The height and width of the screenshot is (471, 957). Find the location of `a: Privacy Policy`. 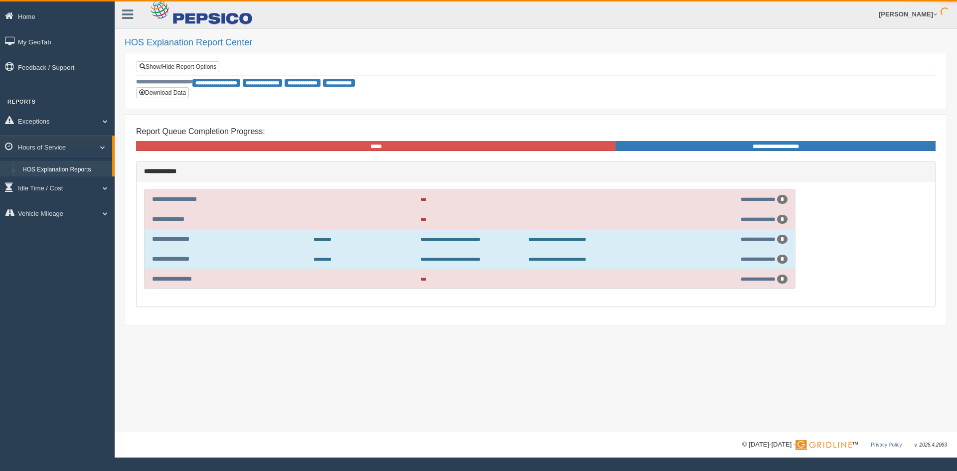

a: Privacy Policy is located at coordinates (886, 444).